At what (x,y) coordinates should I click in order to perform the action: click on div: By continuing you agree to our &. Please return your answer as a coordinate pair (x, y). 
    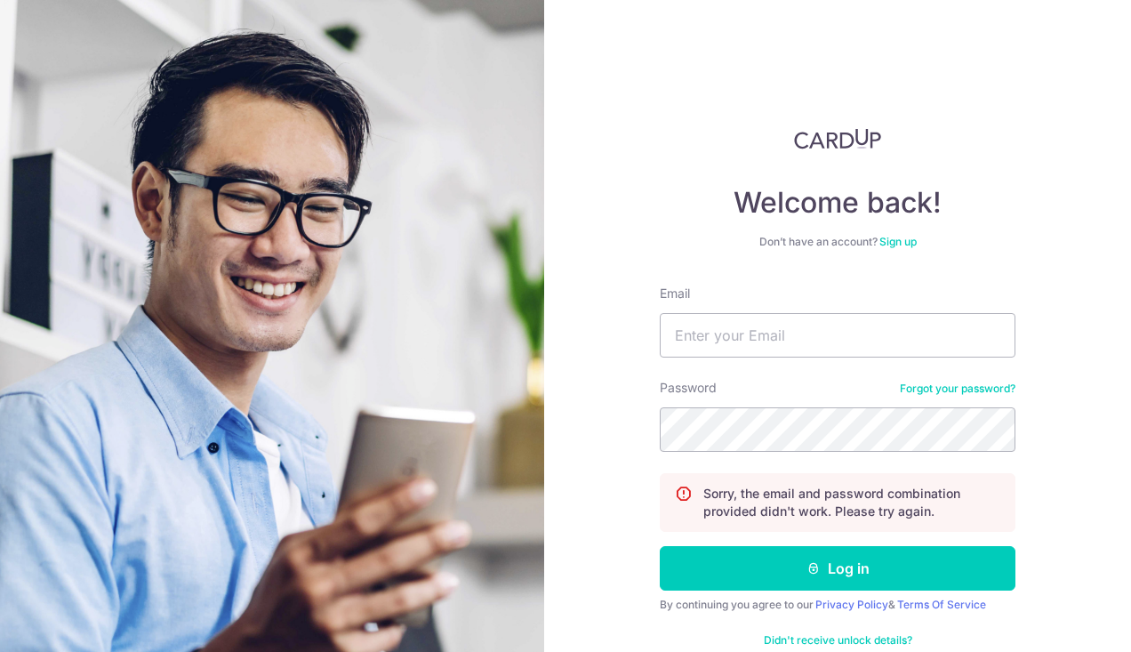
    Looking at the image, I should click on (838, 605).